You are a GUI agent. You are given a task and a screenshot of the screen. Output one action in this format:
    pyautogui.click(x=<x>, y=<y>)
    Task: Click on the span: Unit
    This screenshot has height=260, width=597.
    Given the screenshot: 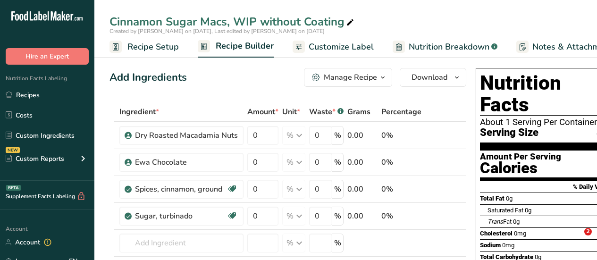 What is the action you would take?
    pyautogui.click(x=291, y=112)
    